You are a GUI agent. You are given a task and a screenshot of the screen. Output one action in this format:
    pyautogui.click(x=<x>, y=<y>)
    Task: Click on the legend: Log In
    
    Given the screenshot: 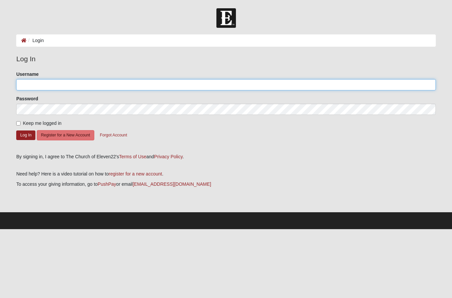 What is the action you would take?
    pyautogui.click(x=226, y=59)
    